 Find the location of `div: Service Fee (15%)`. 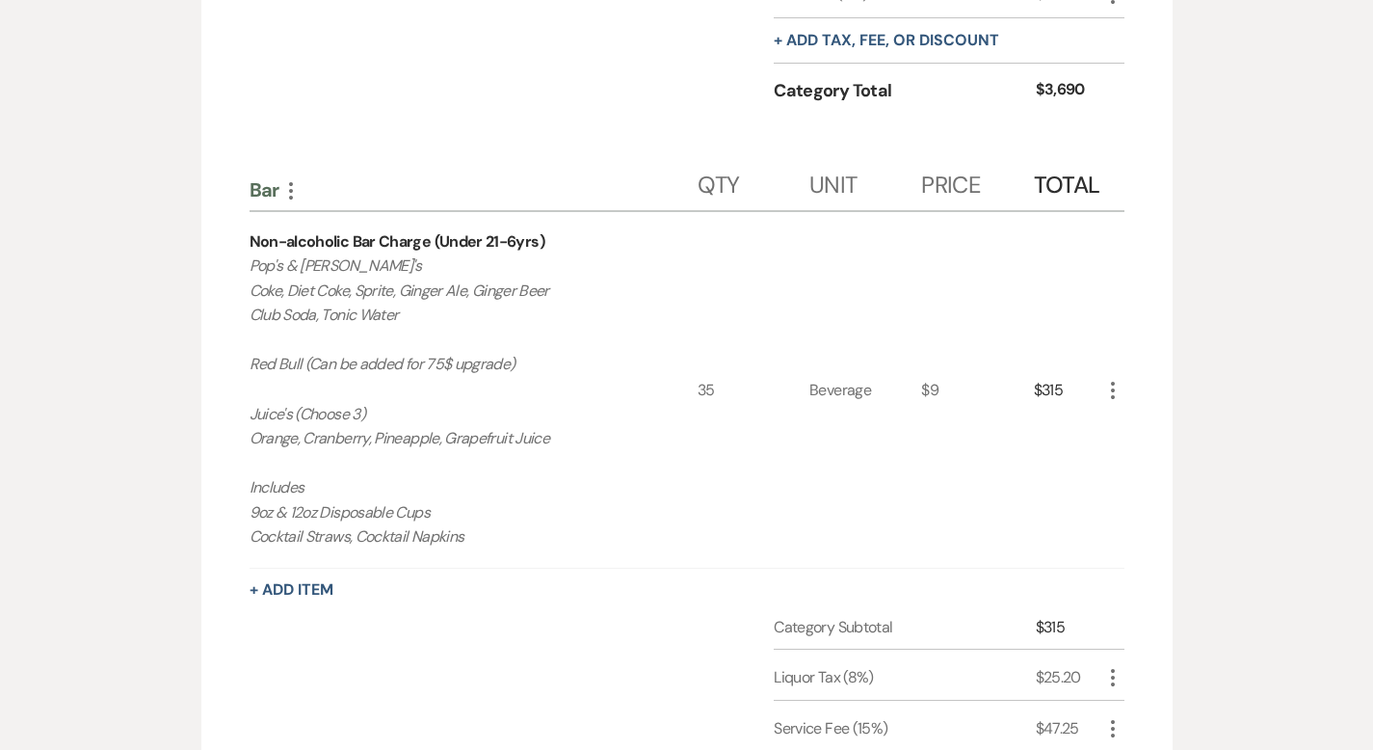

div: Service Fee (15%) is located at coordinates (904, 728).